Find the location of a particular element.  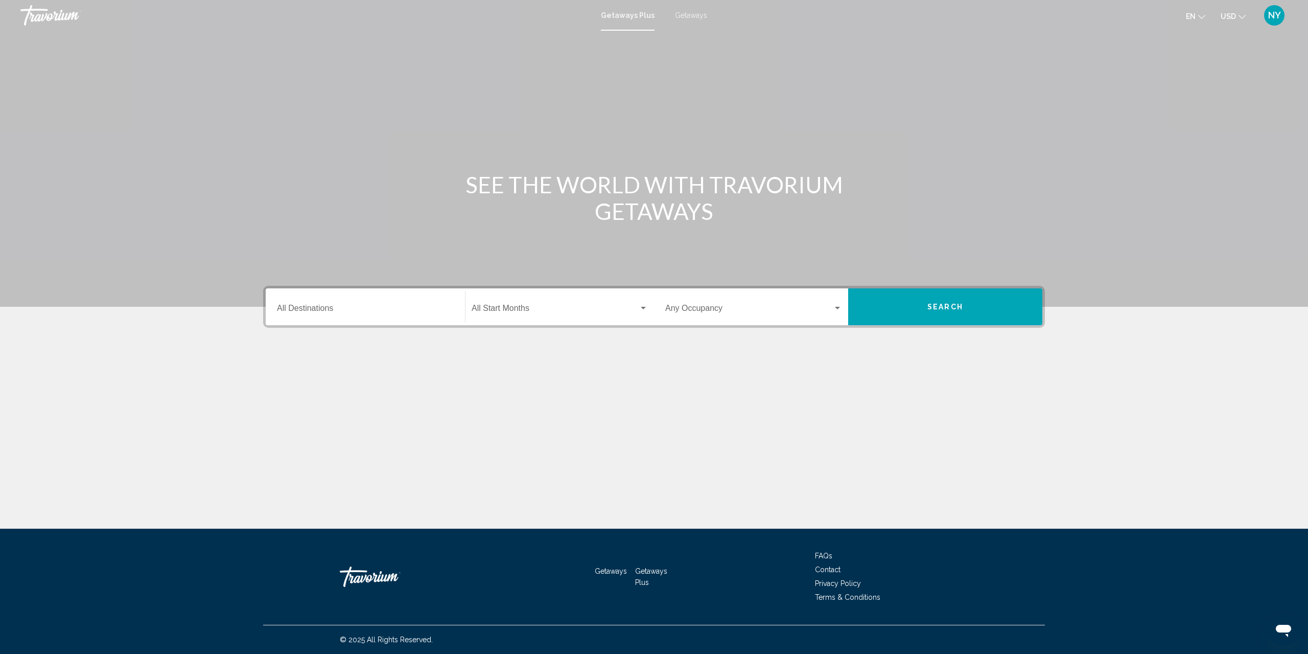

div: Search widget is located at coordinates (654, 307).